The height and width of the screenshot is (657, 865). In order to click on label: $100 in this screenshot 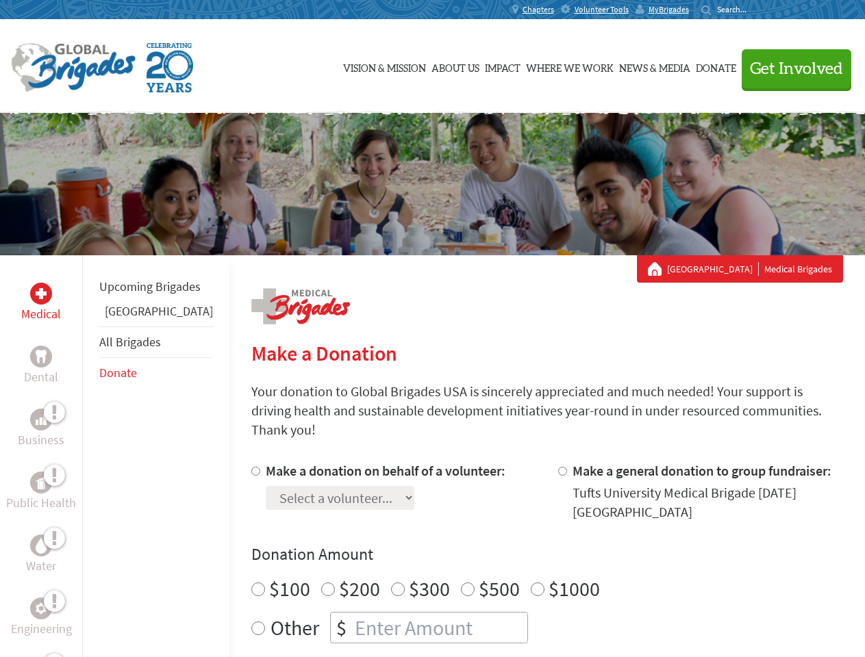, I will do `click(290, 589)`.